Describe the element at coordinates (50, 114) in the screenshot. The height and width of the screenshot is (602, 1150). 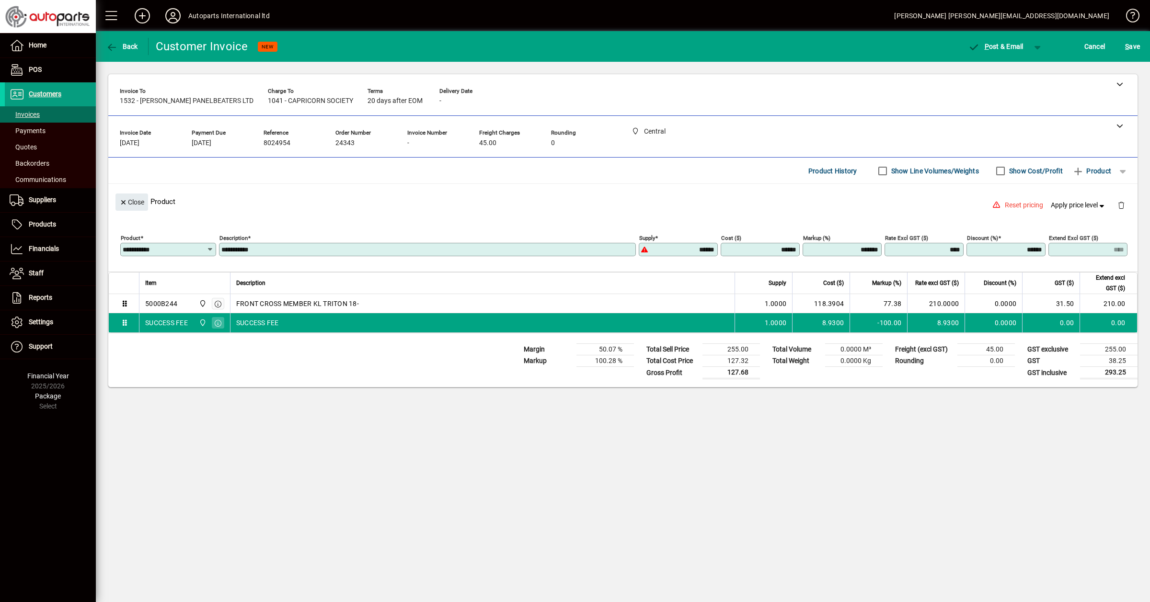
I see `a: Invoices` at that location.